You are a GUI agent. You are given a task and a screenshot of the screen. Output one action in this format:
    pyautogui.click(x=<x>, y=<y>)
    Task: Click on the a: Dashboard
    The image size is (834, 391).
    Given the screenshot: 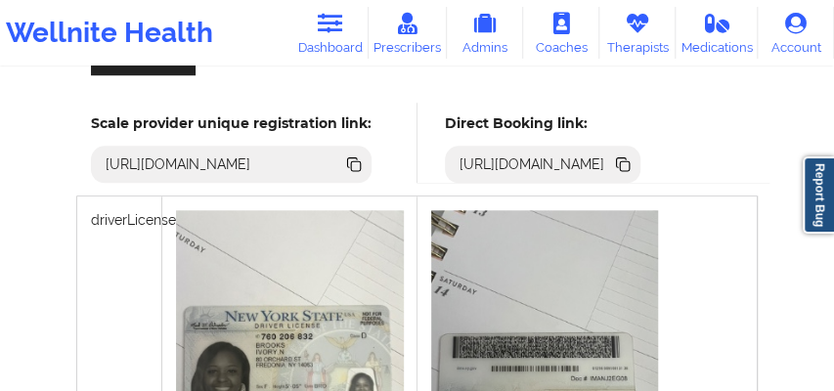 What is the action you would take?
    pyautogui.click(x=330, y=32)
    